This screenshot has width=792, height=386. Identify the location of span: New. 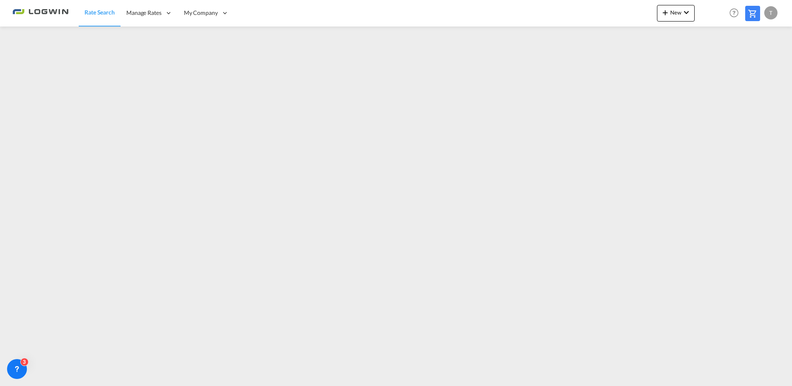
(676, 12).